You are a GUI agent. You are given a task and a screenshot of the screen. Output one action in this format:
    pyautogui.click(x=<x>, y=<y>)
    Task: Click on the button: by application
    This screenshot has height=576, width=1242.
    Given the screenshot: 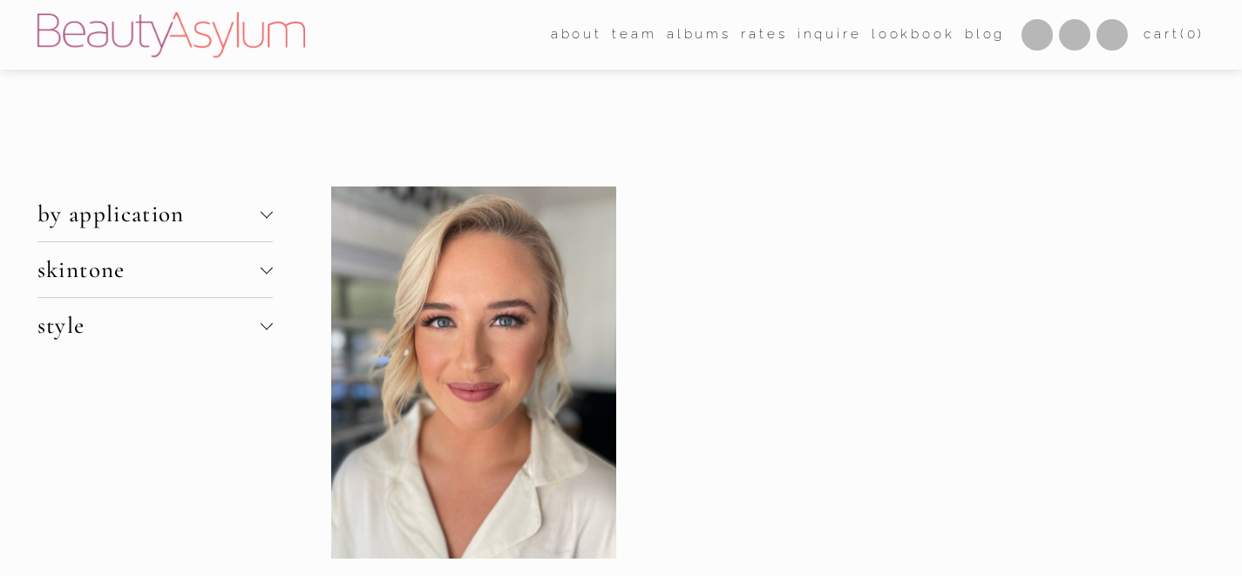 What is the action you would take?
    pyautogui.click(x=155, y=214)
    